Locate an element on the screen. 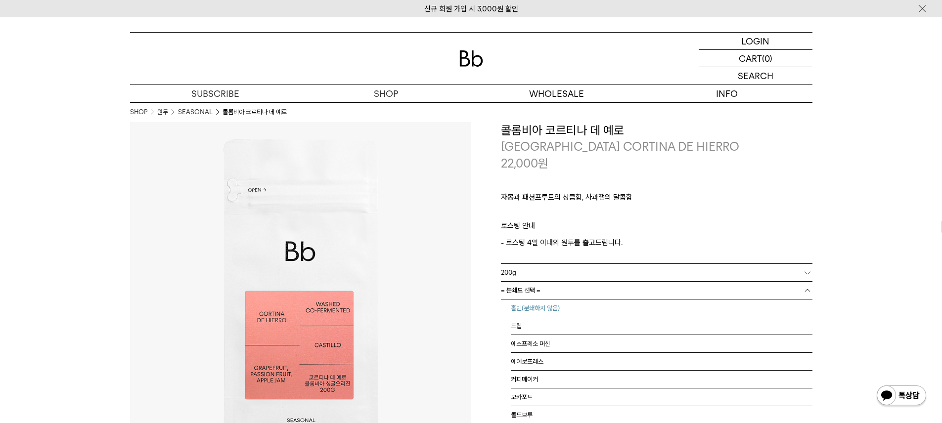 The height and width of the screenshot is (423, 942). span: 200g is located at coordinates (508, 273).